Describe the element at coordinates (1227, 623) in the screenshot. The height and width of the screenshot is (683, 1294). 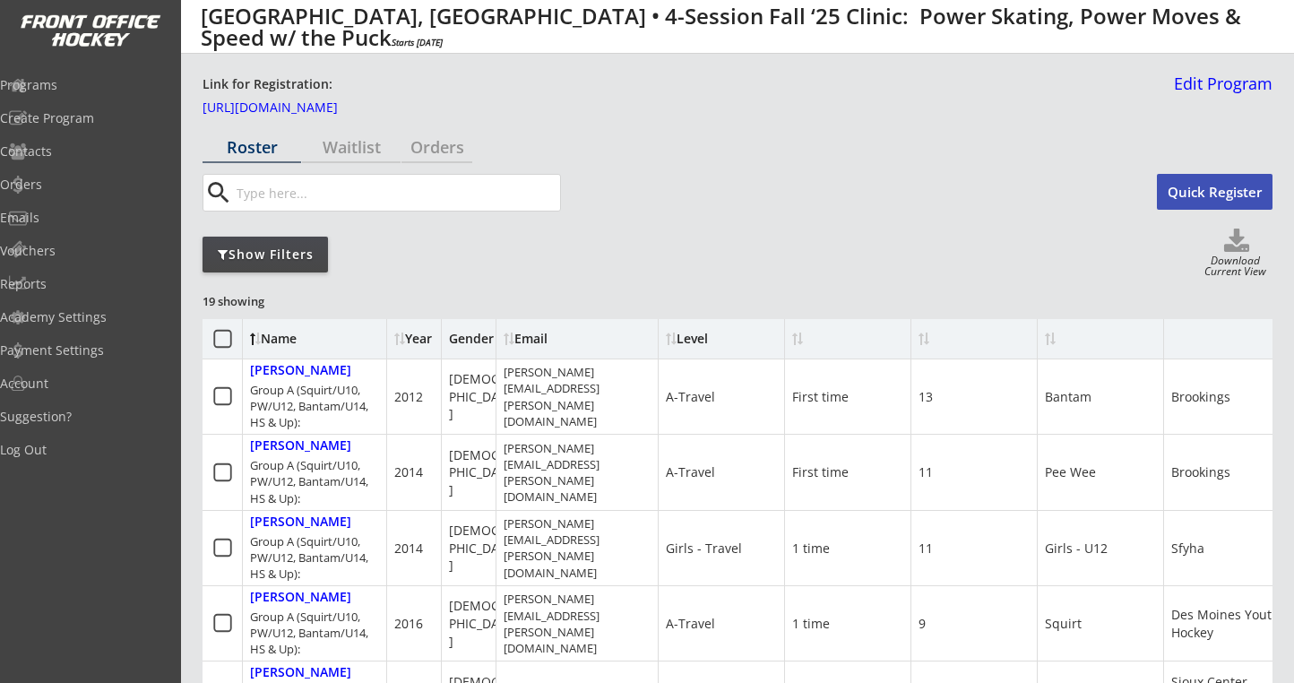
I see `div: Des Moines Youth Hockey` at that location.